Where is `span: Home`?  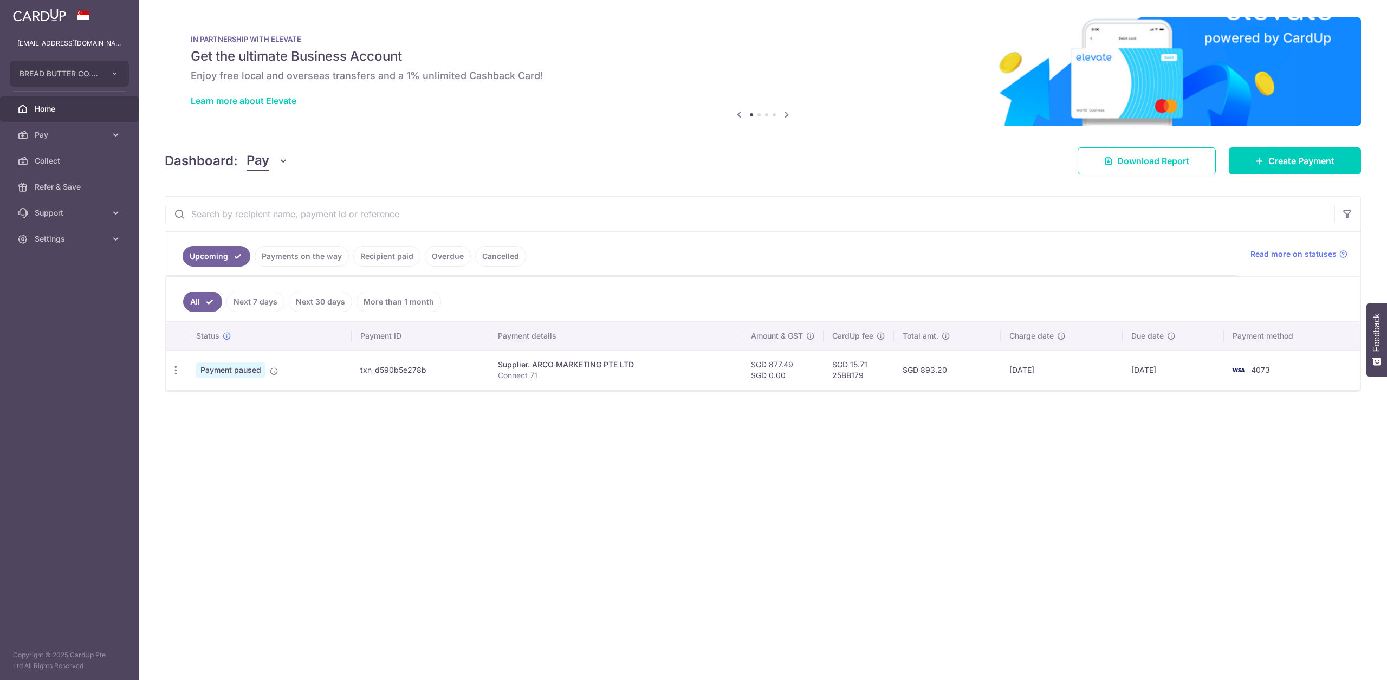 span: Home is located at coordinates (70, 109).